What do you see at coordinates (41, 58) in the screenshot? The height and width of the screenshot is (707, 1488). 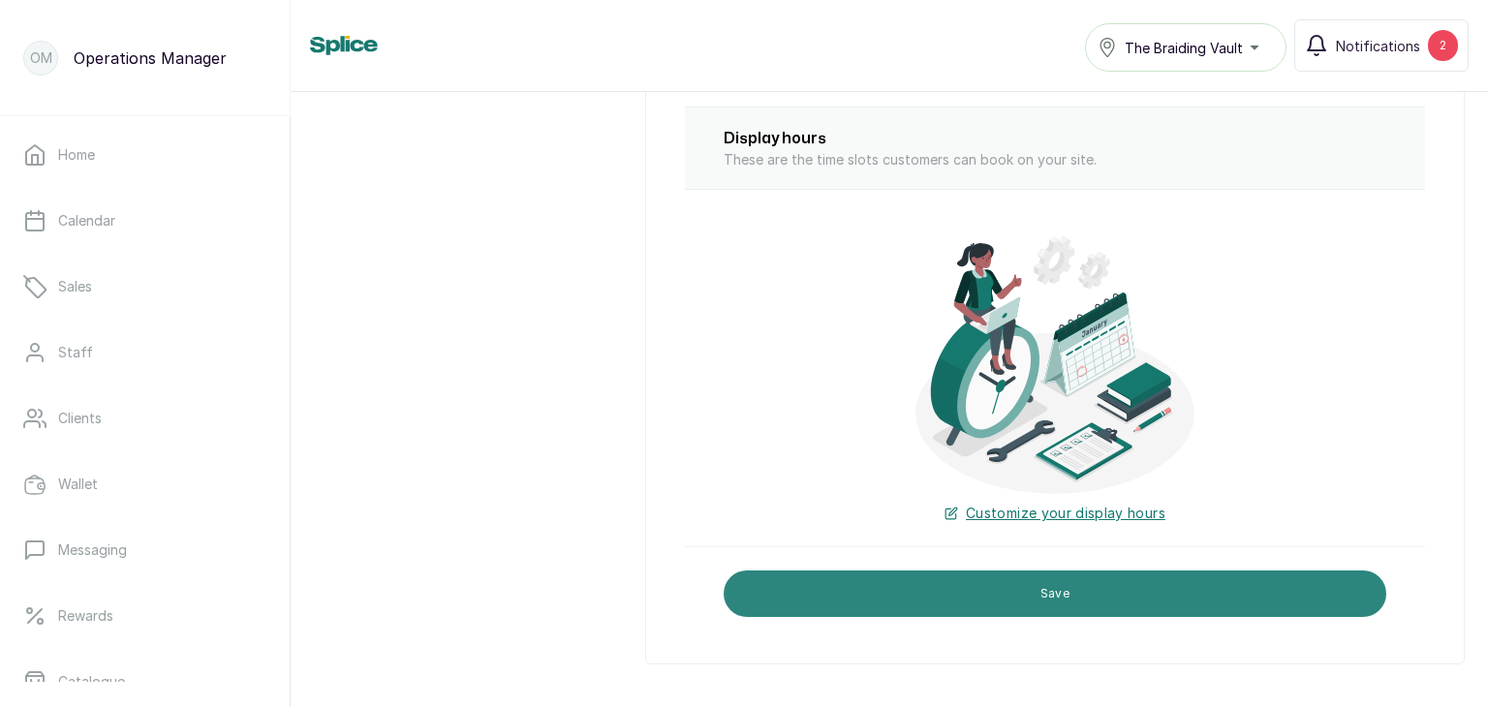 I see `p: OM` at bounding box center [41, 58].